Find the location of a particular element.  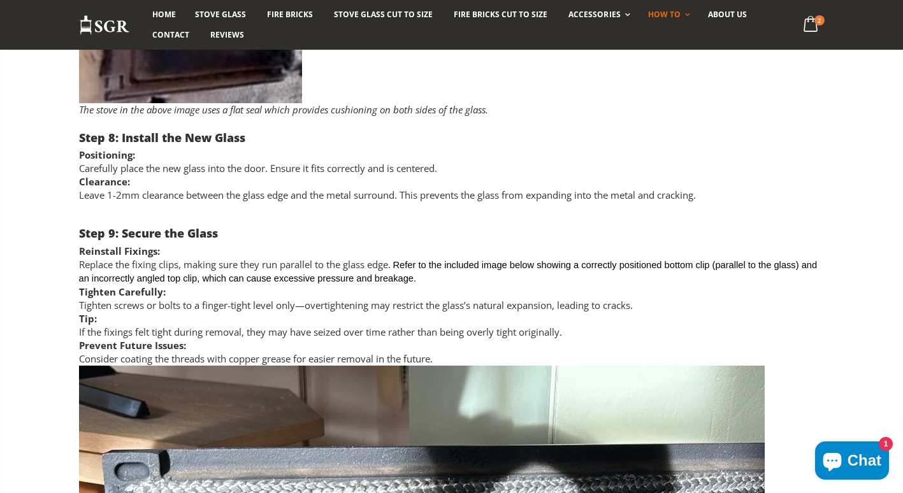

a: Fire Bricks Cut To Size is located at coordinates (500, 15).